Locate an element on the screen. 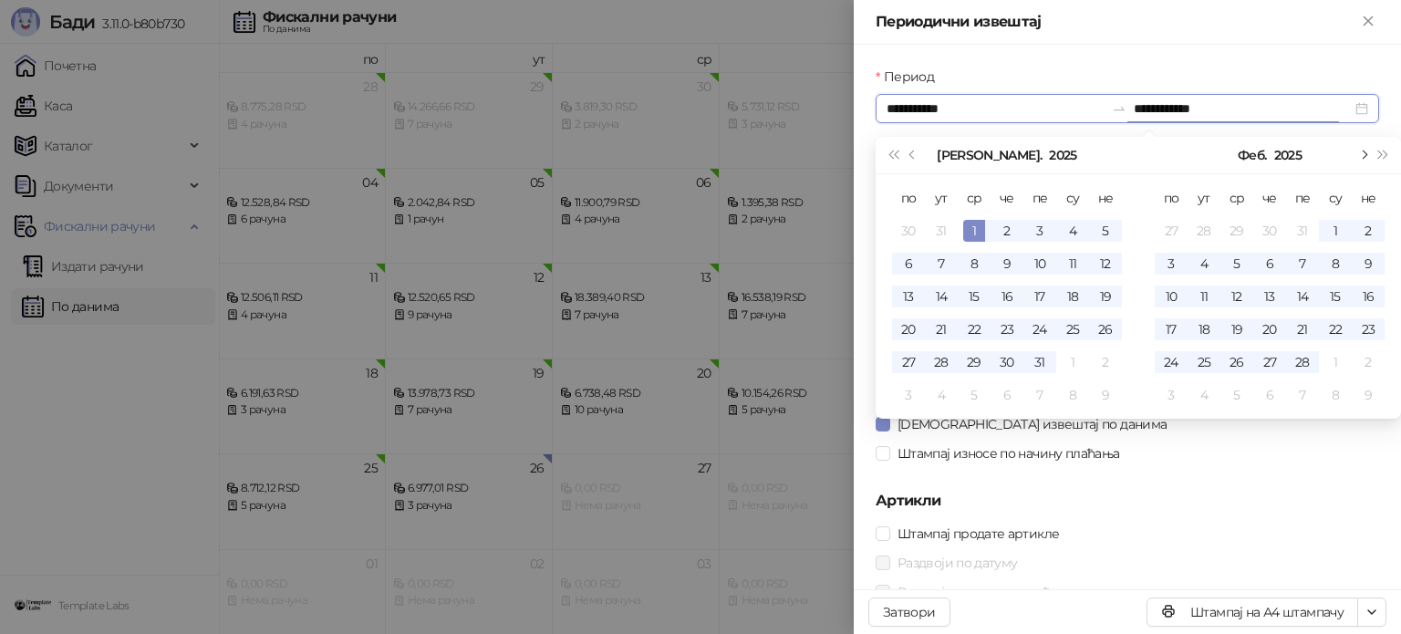 This screenshot has width=1401, height=634. button: Следећа година (Control + right) is located at coordinates (1383, 155).